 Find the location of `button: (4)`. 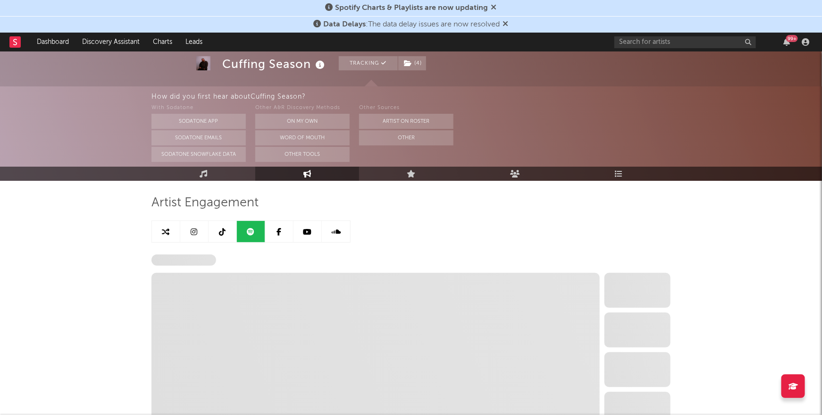

button: (4) is located at coordinates (412, 63).